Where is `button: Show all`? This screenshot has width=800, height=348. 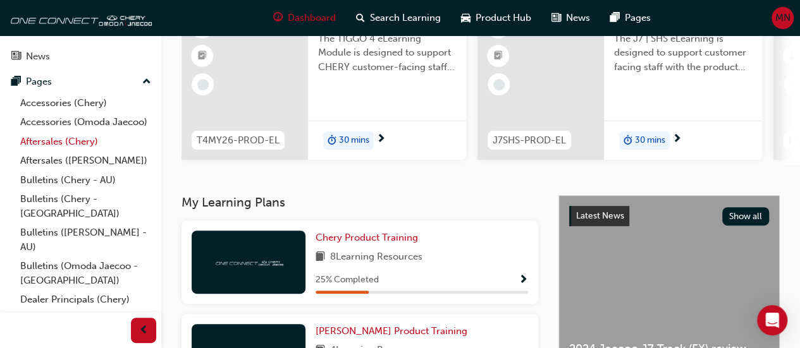
button: Show all is located at coordinates (745, 216).